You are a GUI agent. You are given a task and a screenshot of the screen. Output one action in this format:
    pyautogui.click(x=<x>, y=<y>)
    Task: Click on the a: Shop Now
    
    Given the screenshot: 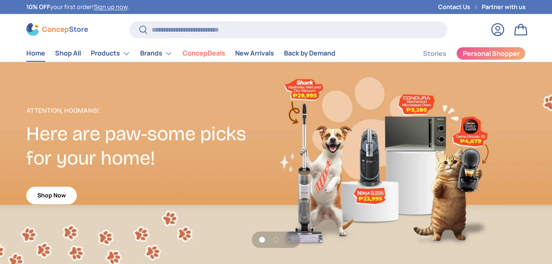 What is the action you would take?
    pyautogui.click(x=51, y=195)
    